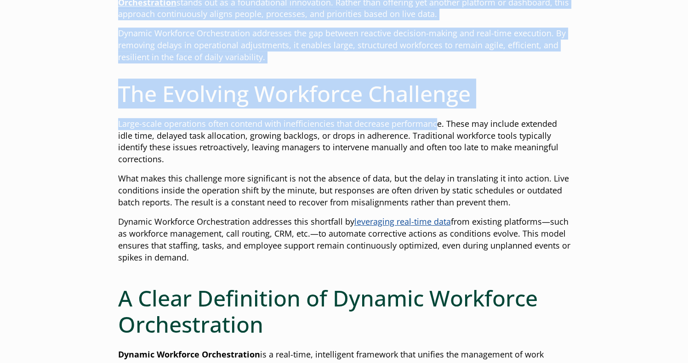 Image resolution: width=688 pixels, height=363 pixels. Describe the element at coordinates (344, 94) in the screenshot. I see `h2: The Evolving Workforce Challenge` at that location.